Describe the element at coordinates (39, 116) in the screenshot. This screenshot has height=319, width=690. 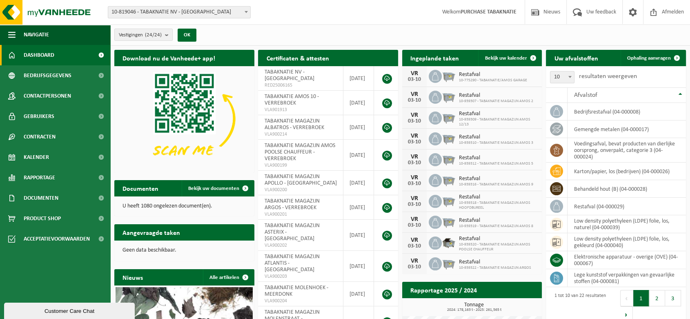
I see `span: Gebruikers` at that location.